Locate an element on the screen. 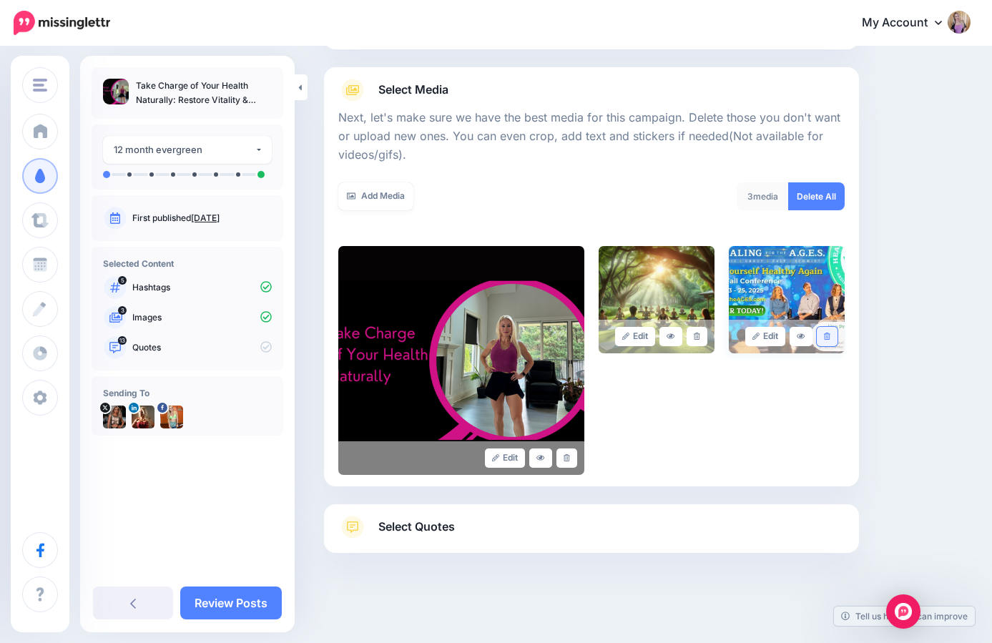 This screenshot has width=992, height=643. div: Select Media is located at coordinates (591, 288).